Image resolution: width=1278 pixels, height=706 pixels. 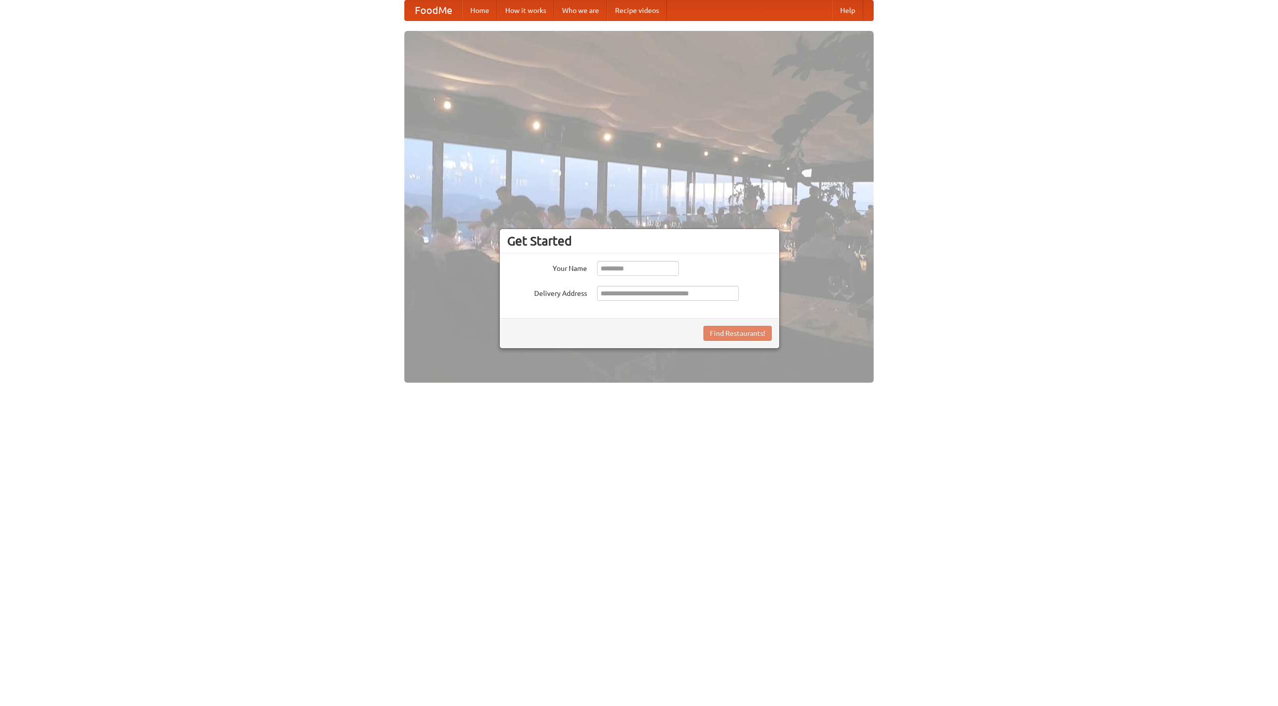 What do you see at coordinates (433, 10) in the screenshot?
I see `a: FoodMe` at bounding box center [433, 10].